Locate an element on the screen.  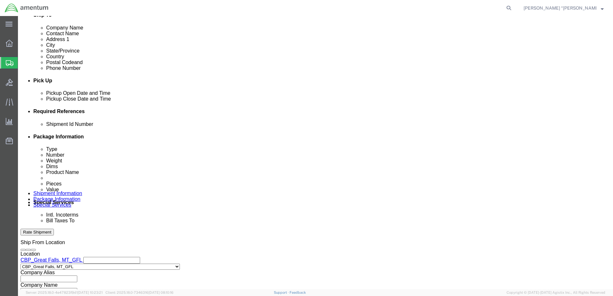
img: logo is located at coordinates (27, 8).